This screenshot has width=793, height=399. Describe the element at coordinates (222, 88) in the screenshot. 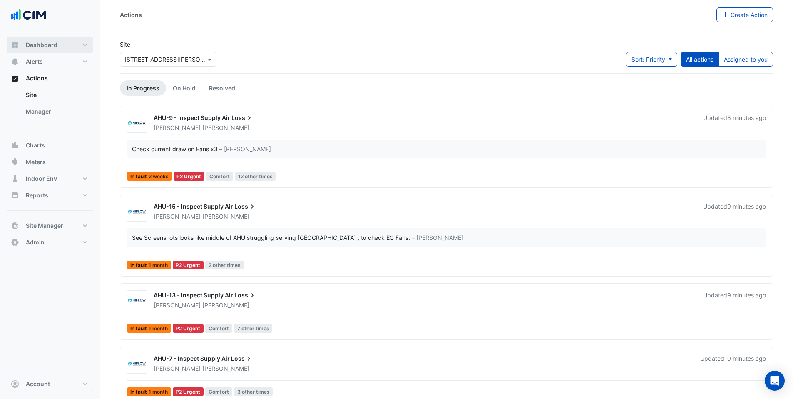

I see `a: Resolved` at that location.